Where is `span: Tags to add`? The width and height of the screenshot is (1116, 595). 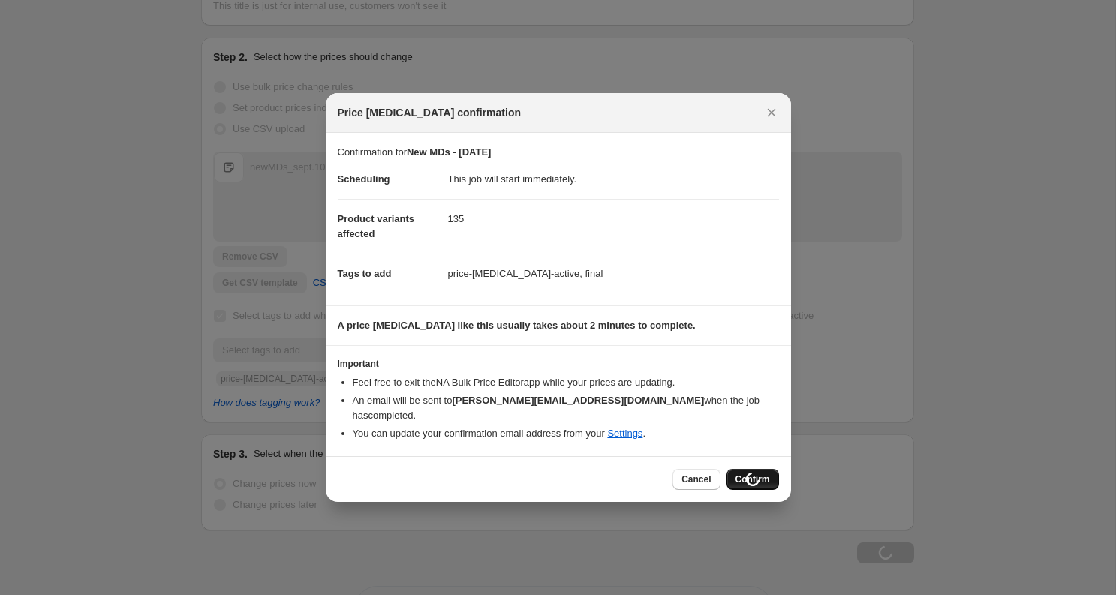 span: Tags to add is located at coordinates (365, 273).